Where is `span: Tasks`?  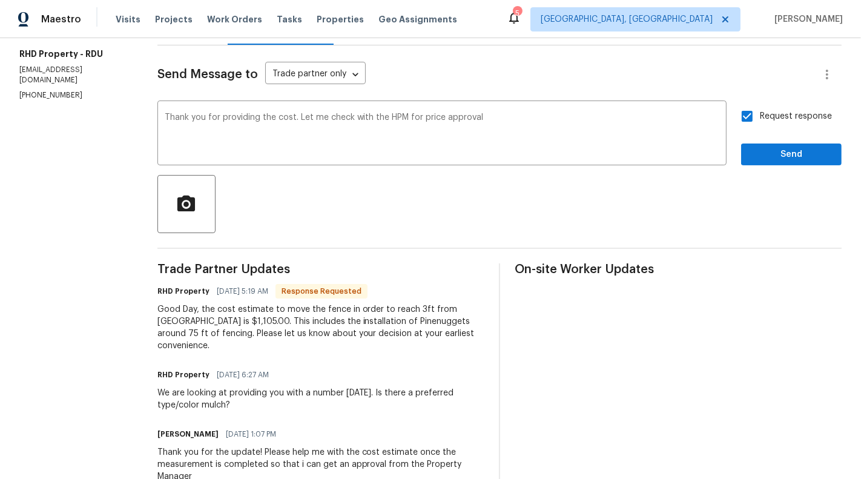
span: Tasks is located at coordinates (290, 19).